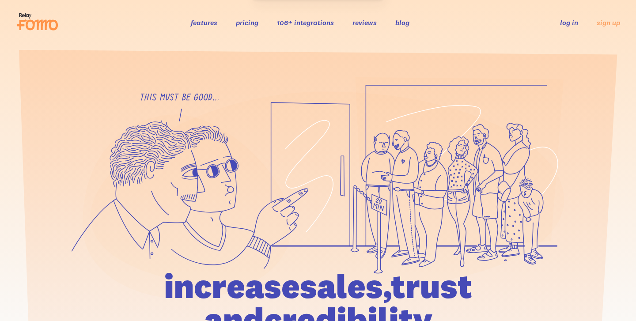  Describe the element at coordinates (247, 23) in the screenshot. I see `a: pricing` at that location.